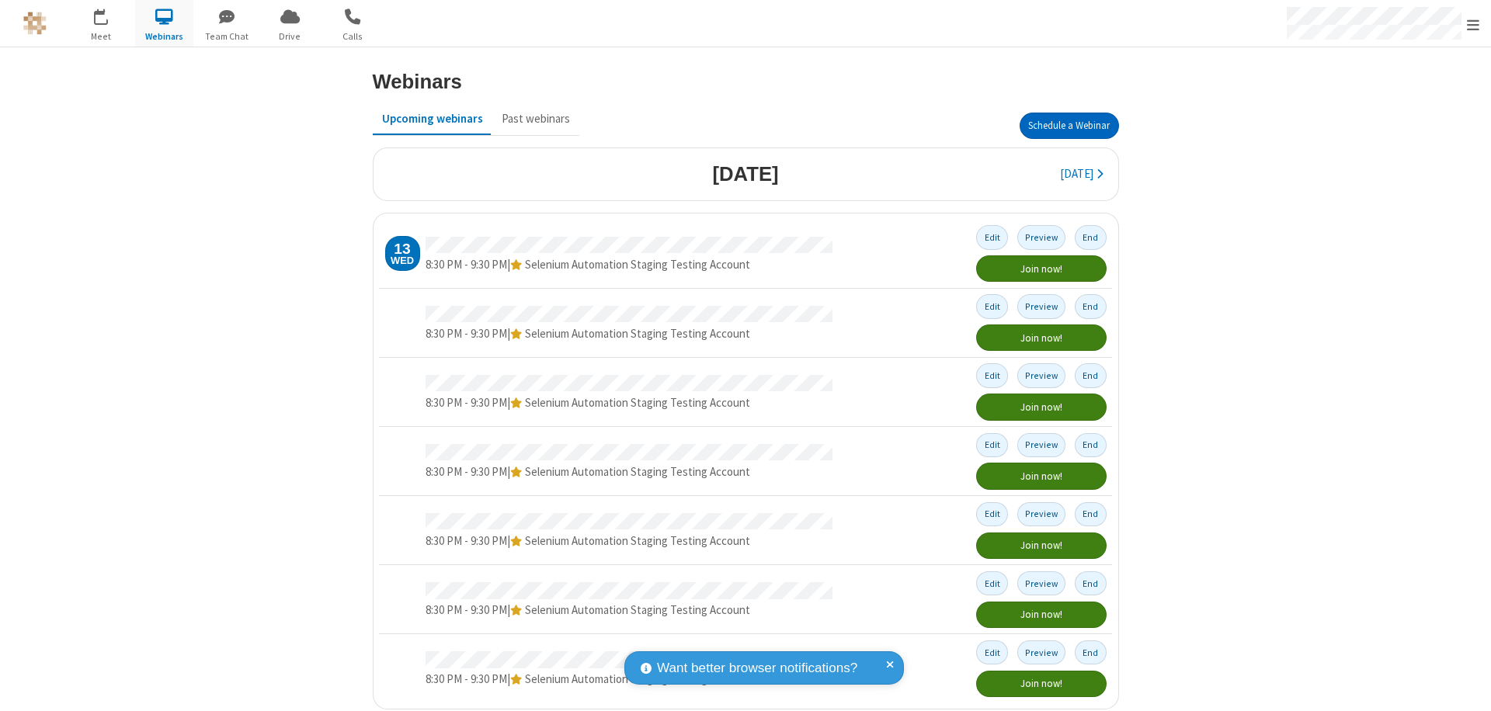 The image size is (1491, 711). Describe the element at coordinates (417, 82) in the screenshot. I see `h3: Webinars` at that location.